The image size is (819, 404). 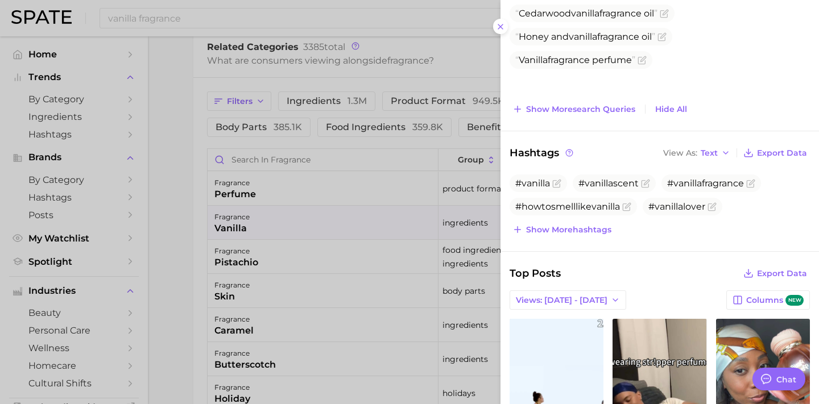 I want to click on span: Show more hashtags, so click(x=569, y=230).